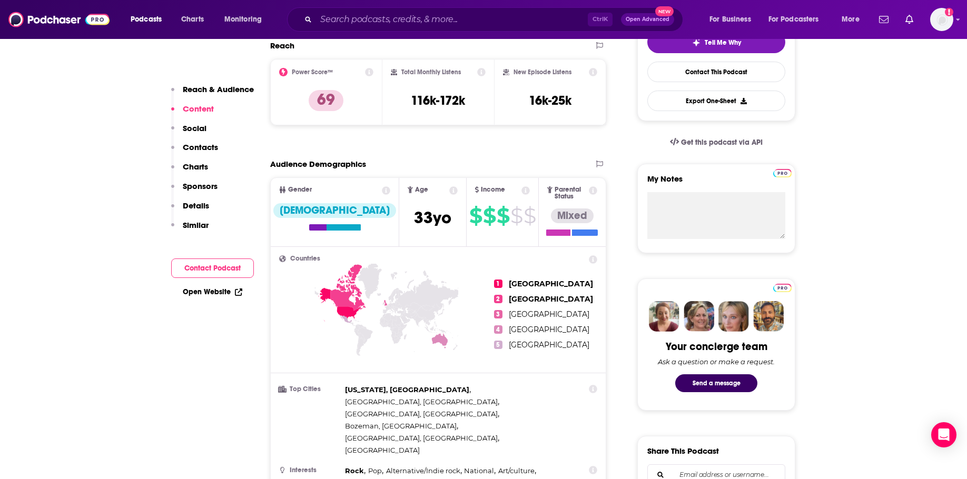 This screenshot has width=967, height=479. I want to click on h3: Top Cities, so click(310, 389).